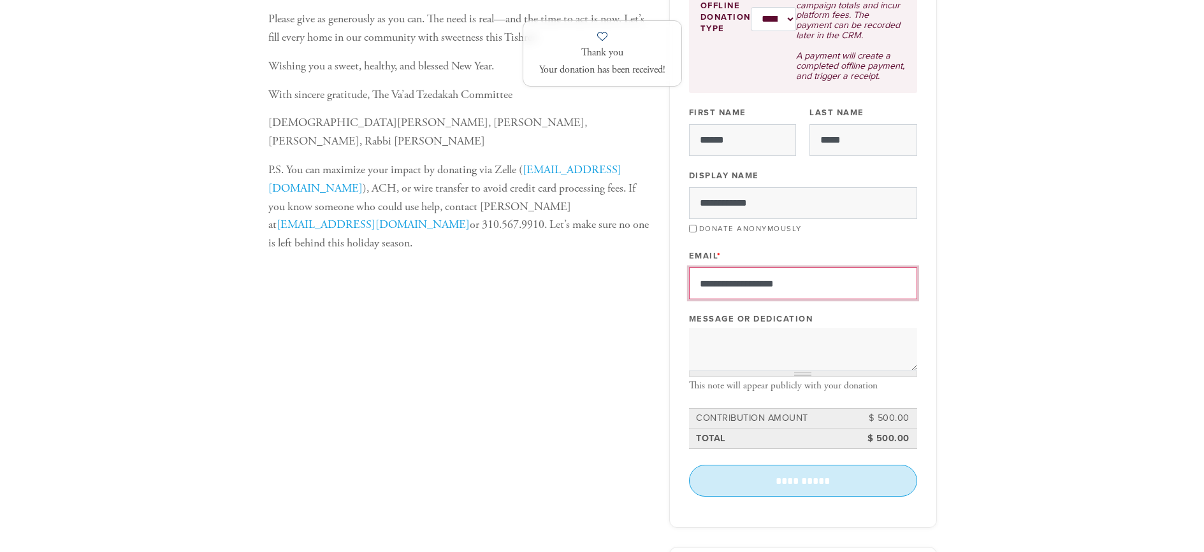 The width and height of the screenshot is (1204, 552). What do you see at coordinates (717, 113) in the screenshot?
I see `label: First Name` at bounding box center [717, 113].